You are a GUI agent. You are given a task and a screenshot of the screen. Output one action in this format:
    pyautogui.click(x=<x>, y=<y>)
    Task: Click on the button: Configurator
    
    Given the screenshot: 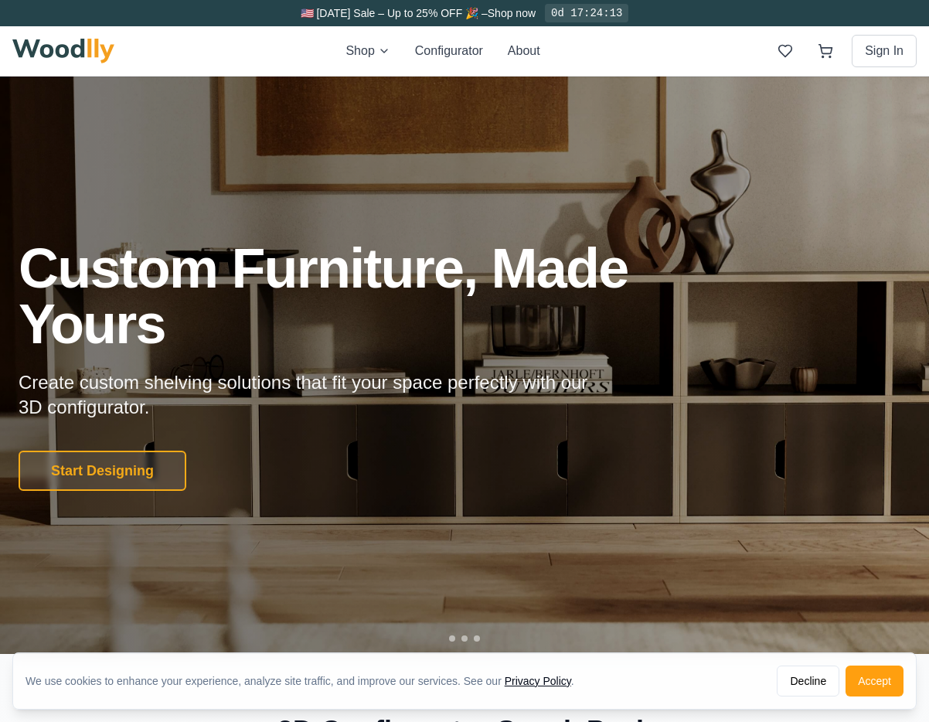 What is the action you would take?
    pyautogui.click(x=449, y=51)
    